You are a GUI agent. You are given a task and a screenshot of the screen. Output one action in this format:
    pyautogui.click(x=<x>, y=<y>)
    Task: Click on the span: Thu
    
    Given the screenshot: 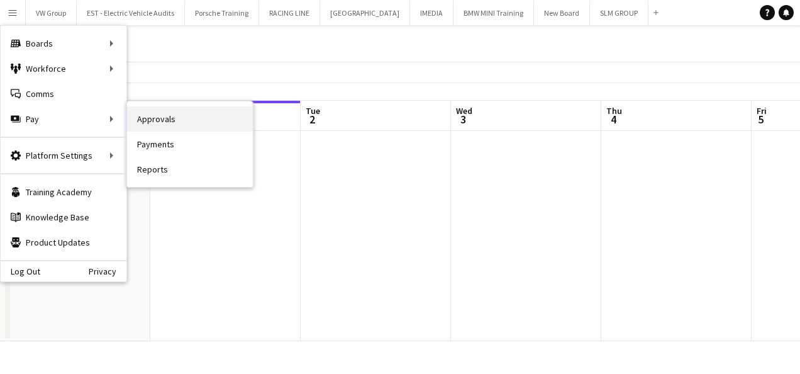 What is the action you would take?
    pyautogui.click(x=614, y=111)
    